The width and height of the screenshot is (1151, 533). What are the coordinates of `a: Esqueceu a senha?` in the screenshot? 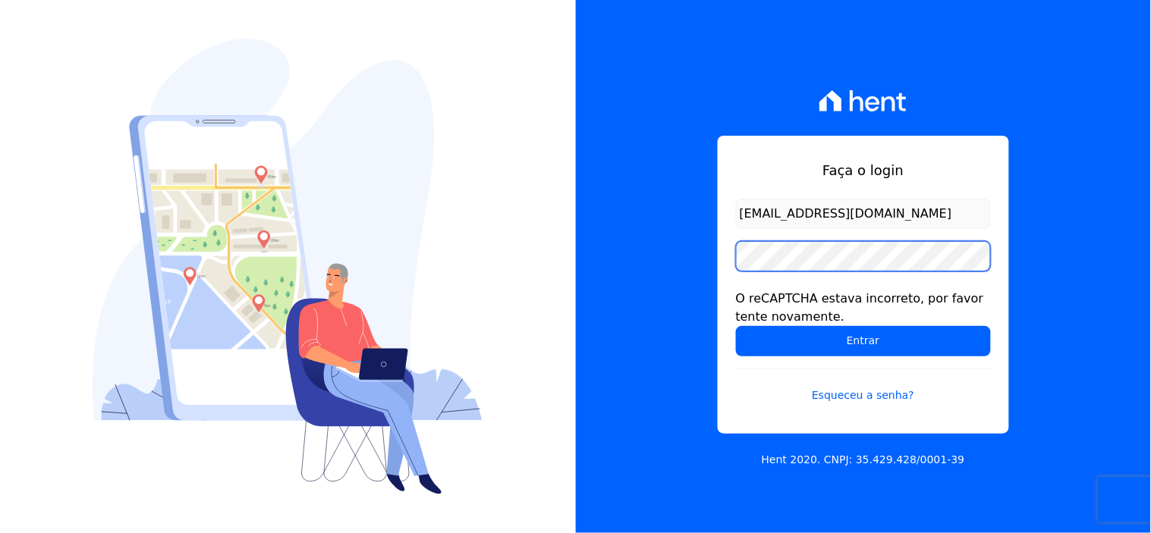 It's located at (863, 386).